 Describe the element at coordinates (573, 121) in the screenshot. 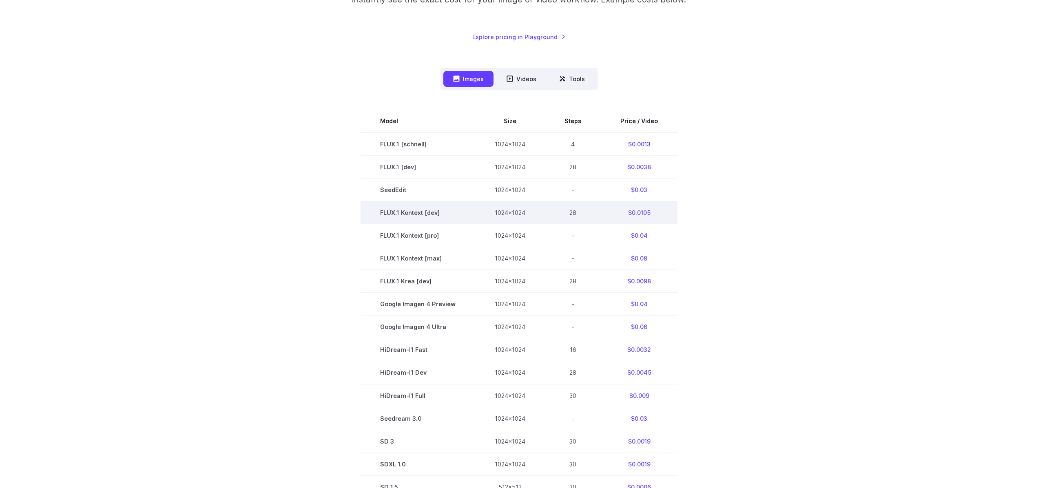

I see `th: Steps` at that location.